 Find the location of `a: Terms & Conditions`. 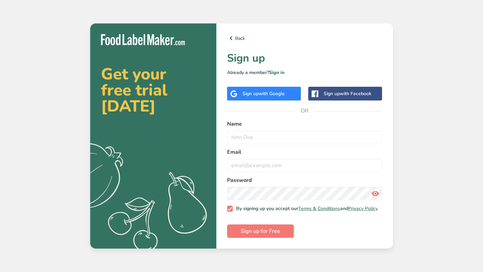

a: Terms & Conditions is located at coordinates (319, 209).